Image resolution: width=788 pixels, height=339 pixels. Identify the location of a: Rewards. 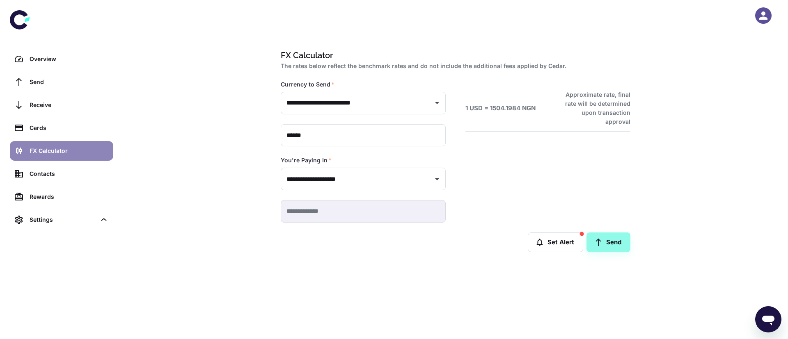
(62, 197).